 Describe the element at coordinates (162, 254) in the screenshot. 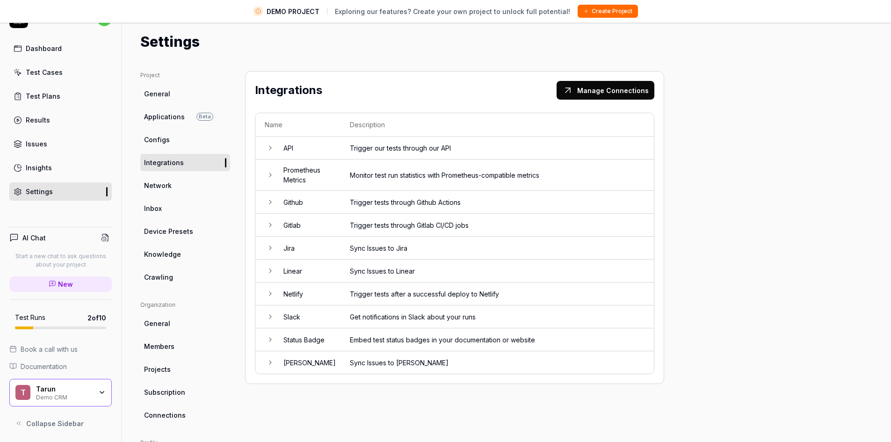

I see `span: Knowledge` at that location.